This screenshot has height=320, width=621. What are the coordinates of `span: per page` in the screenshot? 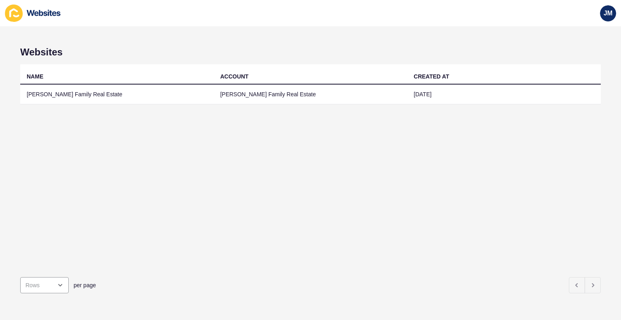 It's located at (84, 285).